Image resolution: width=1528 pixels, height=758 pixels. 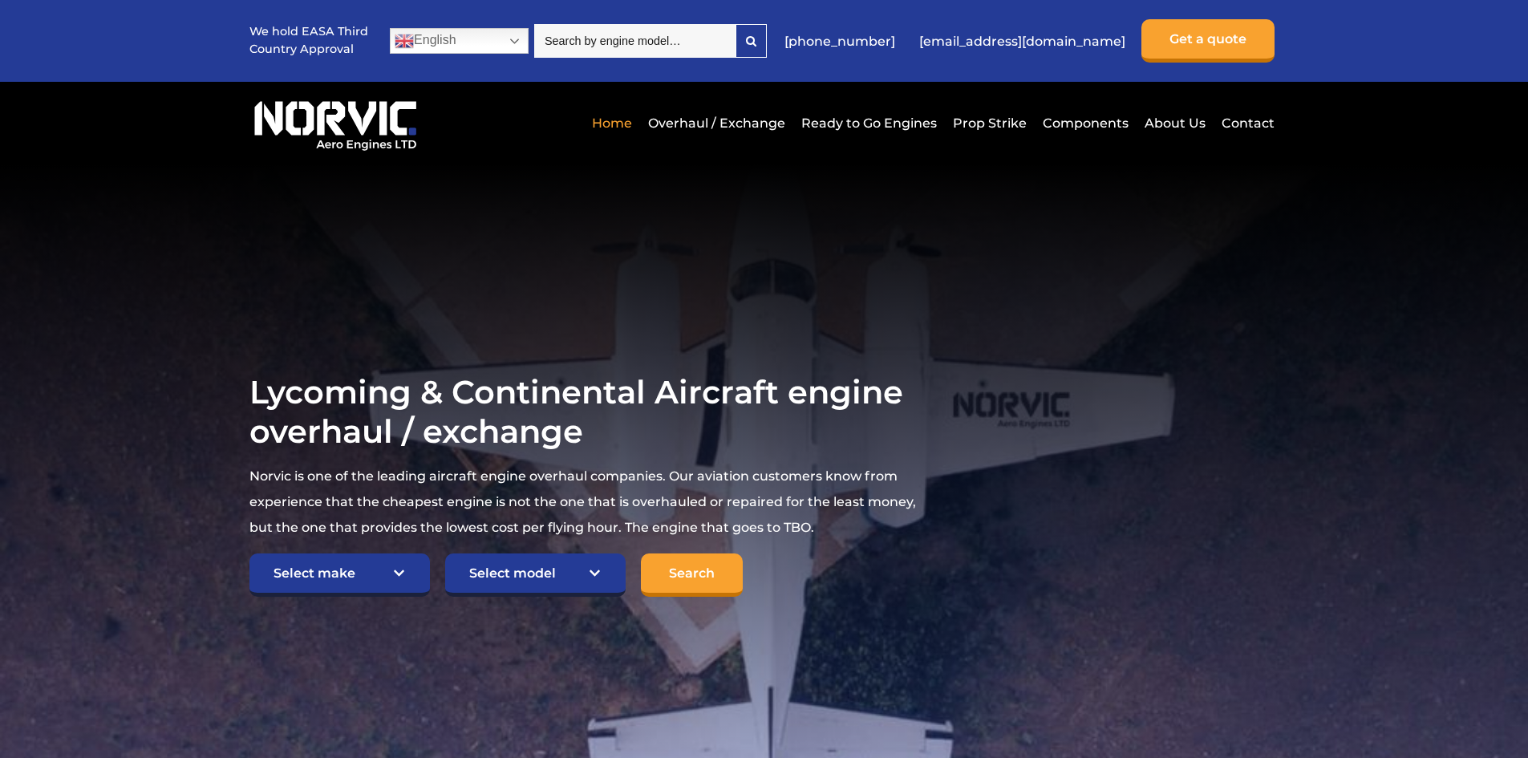 What do you see at coordinates (459, 41) in the screenshot?
I see `a: English` at bounding box center [459, 41].